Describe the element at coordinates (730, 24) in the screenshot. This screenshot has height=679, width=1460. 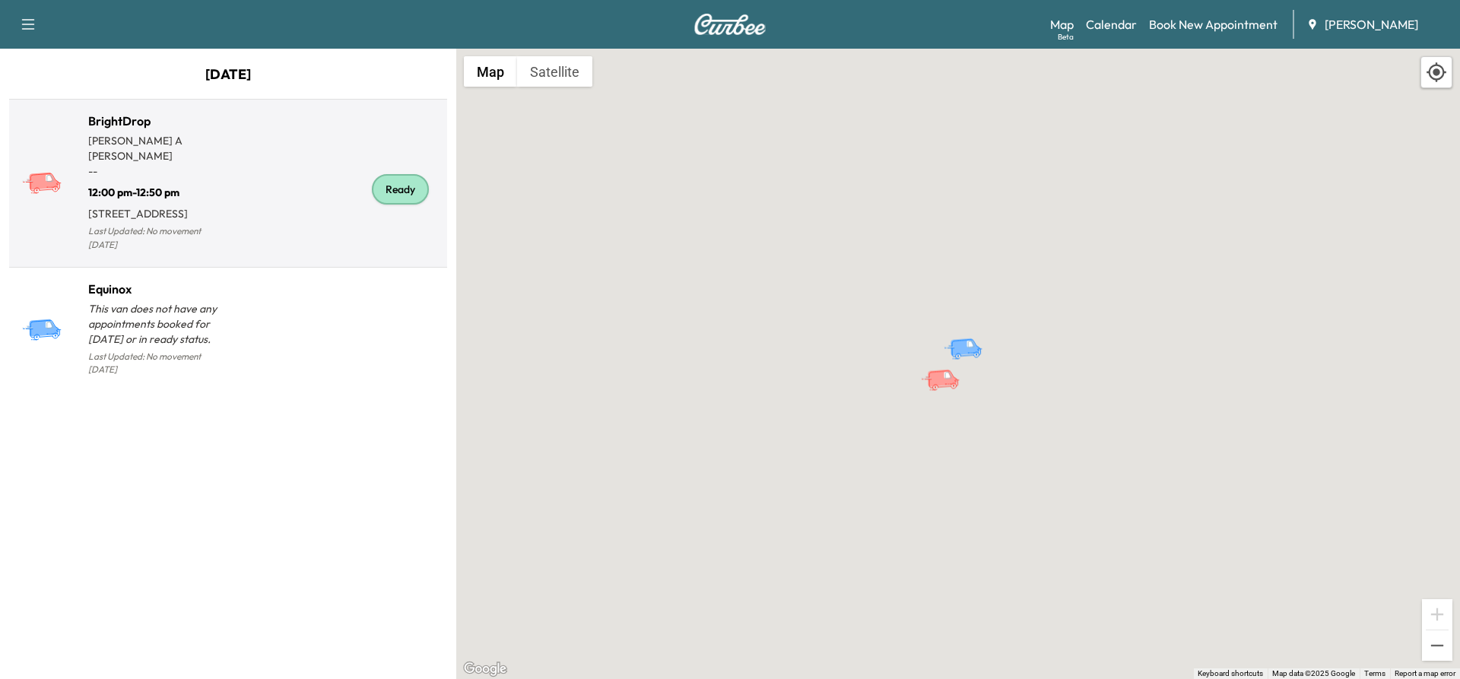
I see `img: Curbee Logo` at that location.